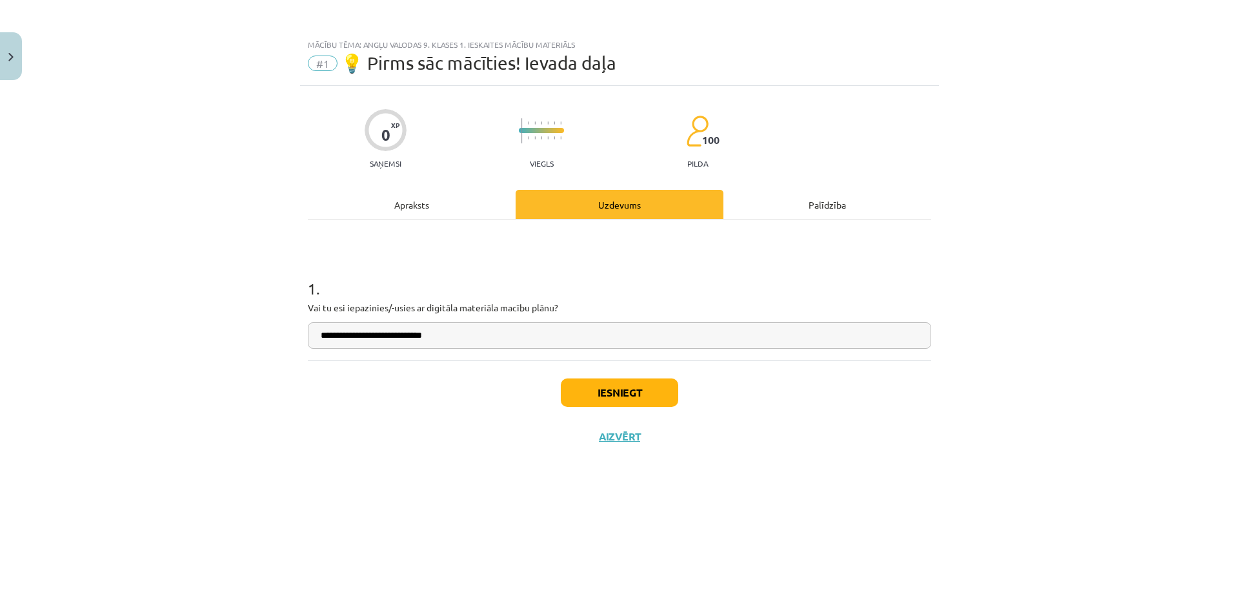  What do you see at coordinates (323, 63) in the screenshot?
I see `span: #1` at bounding box center [323, 63].